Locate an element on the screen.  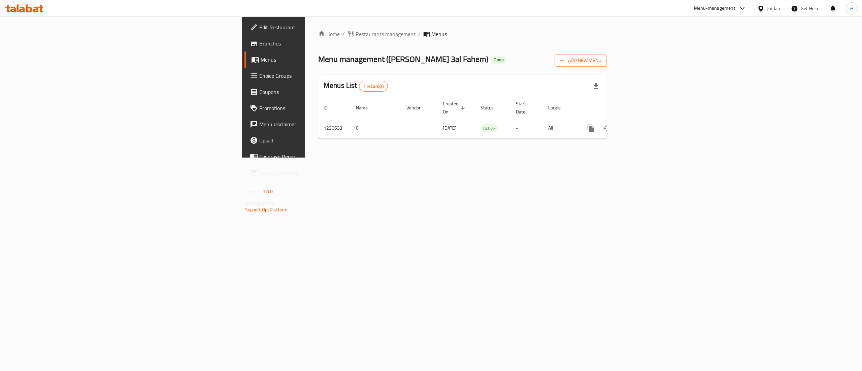
span: Vendor is located at coordinates (418, 108).